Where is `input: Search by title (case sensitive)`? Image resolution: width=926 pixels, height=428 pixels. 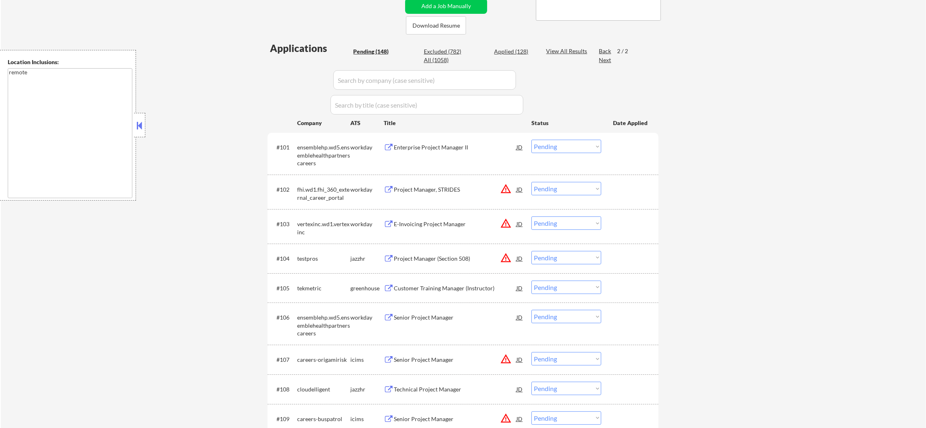
input: Search by title (case sensitive) is located at coordinates (426, 105).